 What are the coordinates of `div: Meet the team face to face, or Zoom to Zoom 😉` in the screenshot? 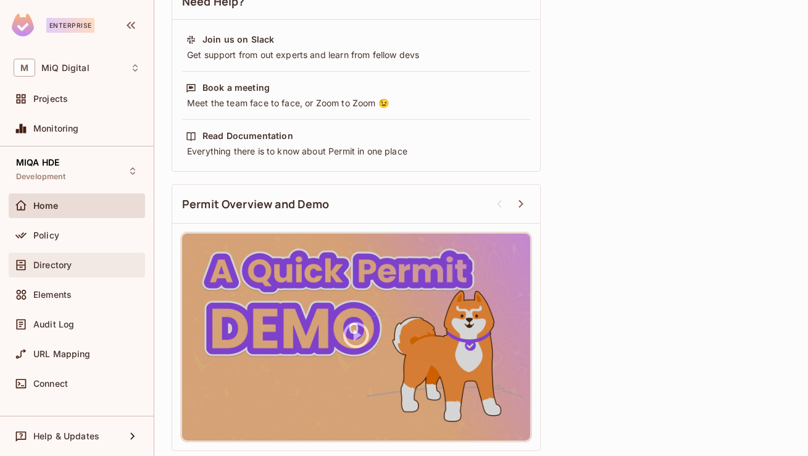 It's located at (356, 103).